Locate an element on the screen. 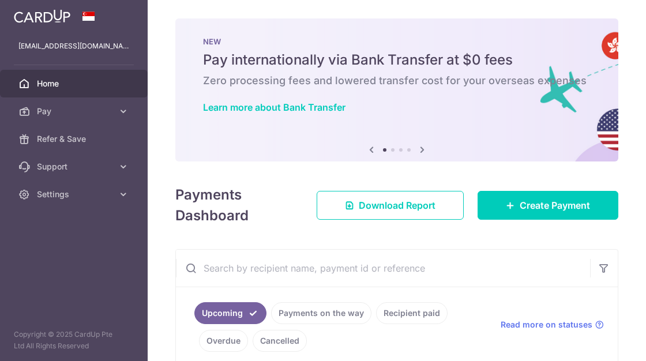 The width and height of the screenshot is (646, 361). img: Bank transfer banner is located at coordinates (397, 90).